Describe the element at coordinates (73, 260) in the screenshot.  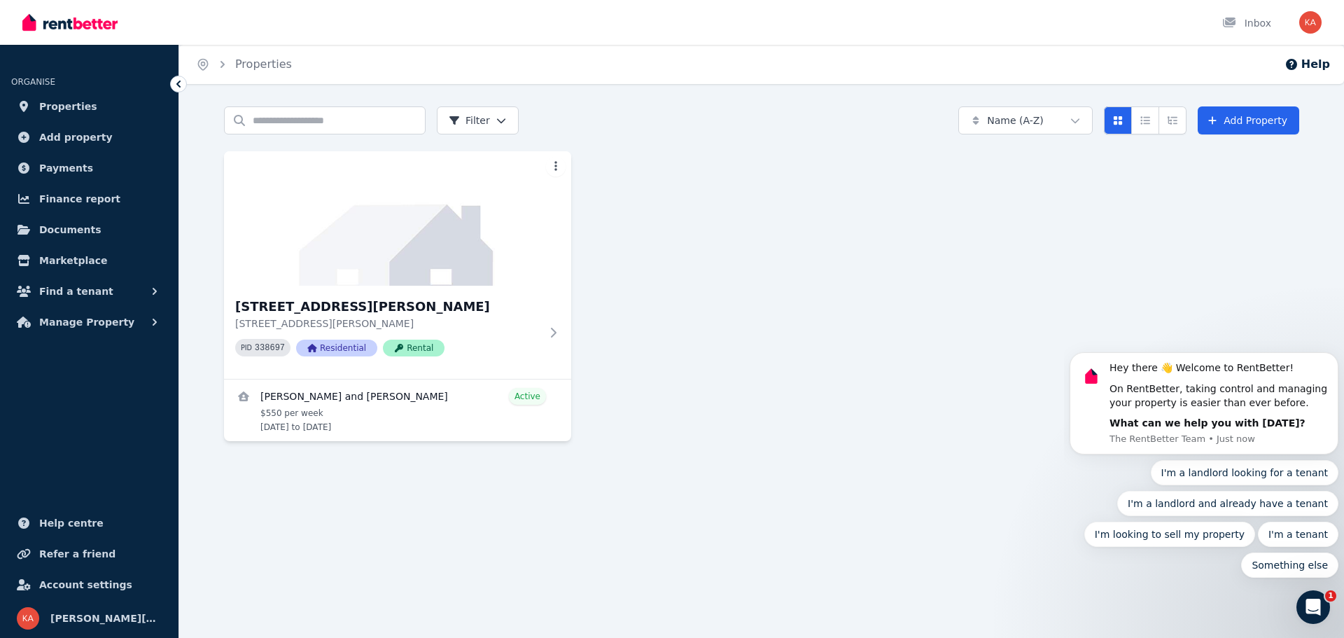
I see `span: Marketplace` at that location.